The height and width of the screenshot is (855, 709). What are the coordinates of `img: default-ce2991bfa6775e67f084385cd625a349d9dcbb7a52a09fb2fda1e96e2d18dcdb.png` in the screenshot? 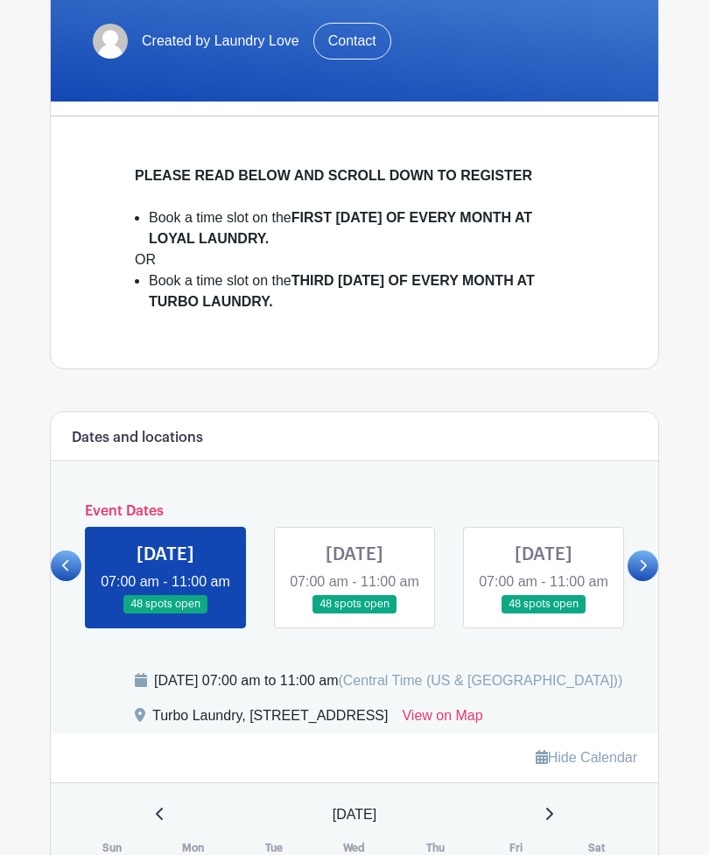 It's located at (110, 41).